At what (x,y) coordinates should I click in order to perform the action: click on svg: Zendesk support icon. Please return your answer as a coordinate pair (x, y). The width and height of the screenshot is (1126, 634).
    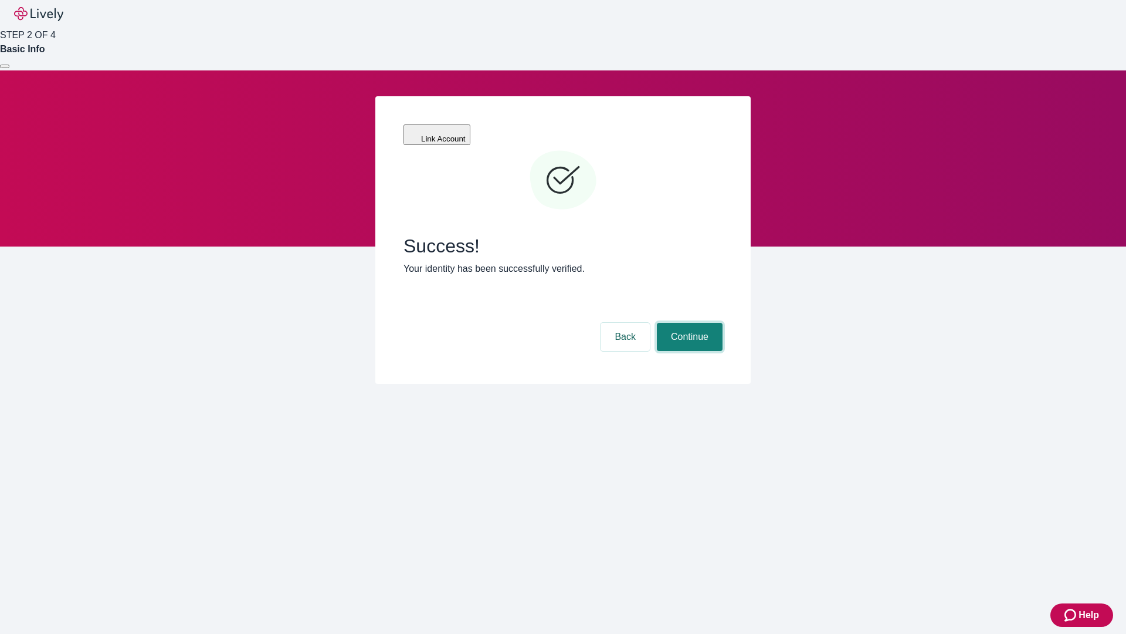
    Looking at the image, I should click on (1072, 615).